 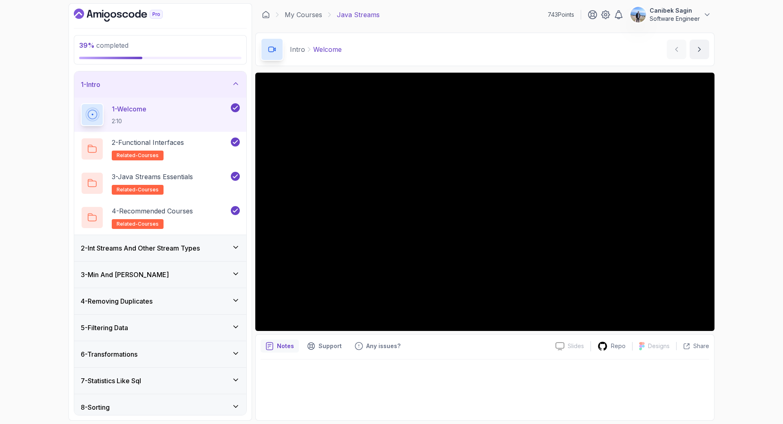 What do you see at coordinates (618, 346) in the screenshot?
I see `p: Repo` at bounding box center [618, 346].